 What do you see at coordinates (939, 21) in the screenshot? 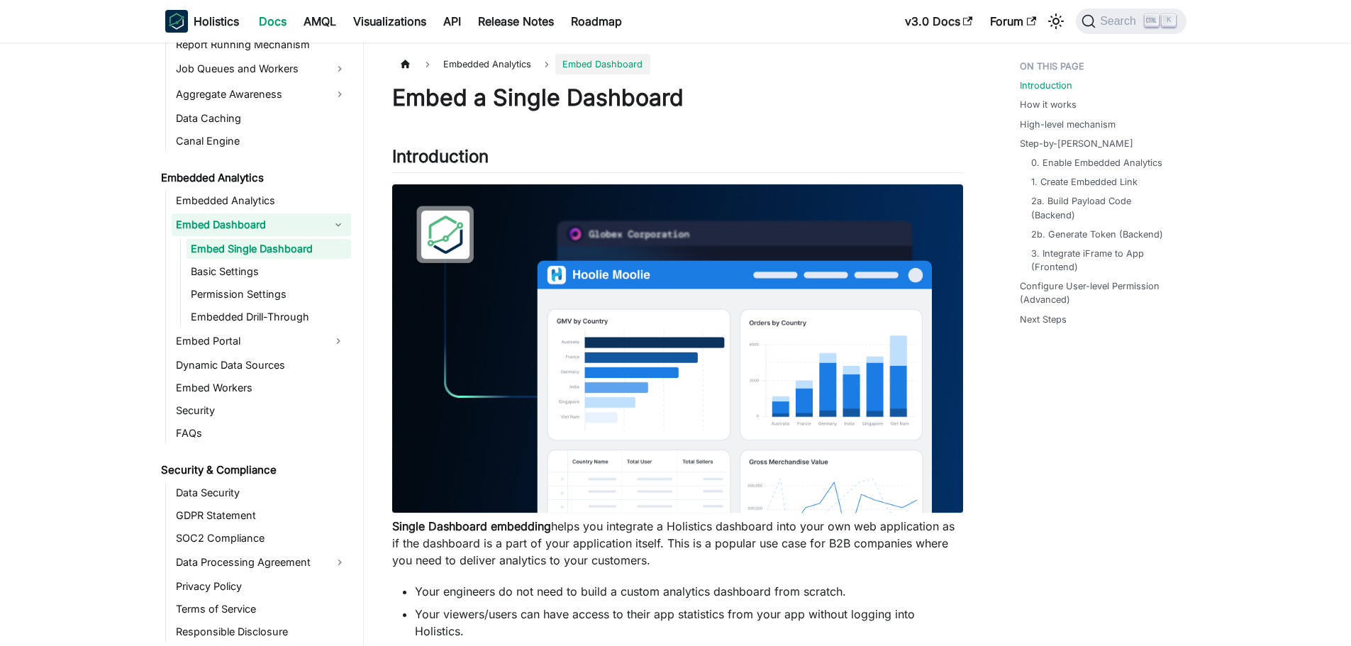
I see `a: v3.0 Docs` at bounding box center [939, 21].